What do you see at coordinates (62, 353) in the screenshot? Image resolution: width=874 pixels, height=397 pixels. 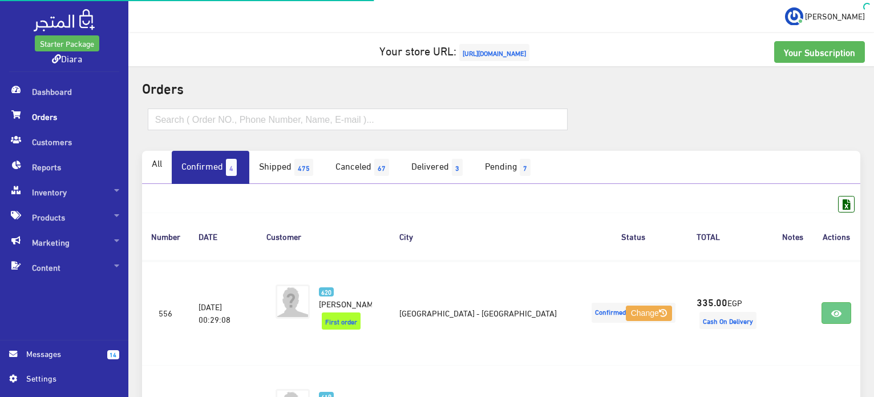 I see `span: Messages` at bounding box center [62, 353].